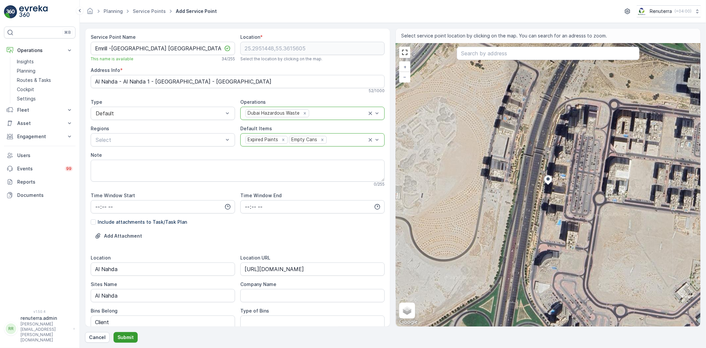 The width and height of the screenshot is (706, 348). I want to click on p: 99, so click(69, 169).